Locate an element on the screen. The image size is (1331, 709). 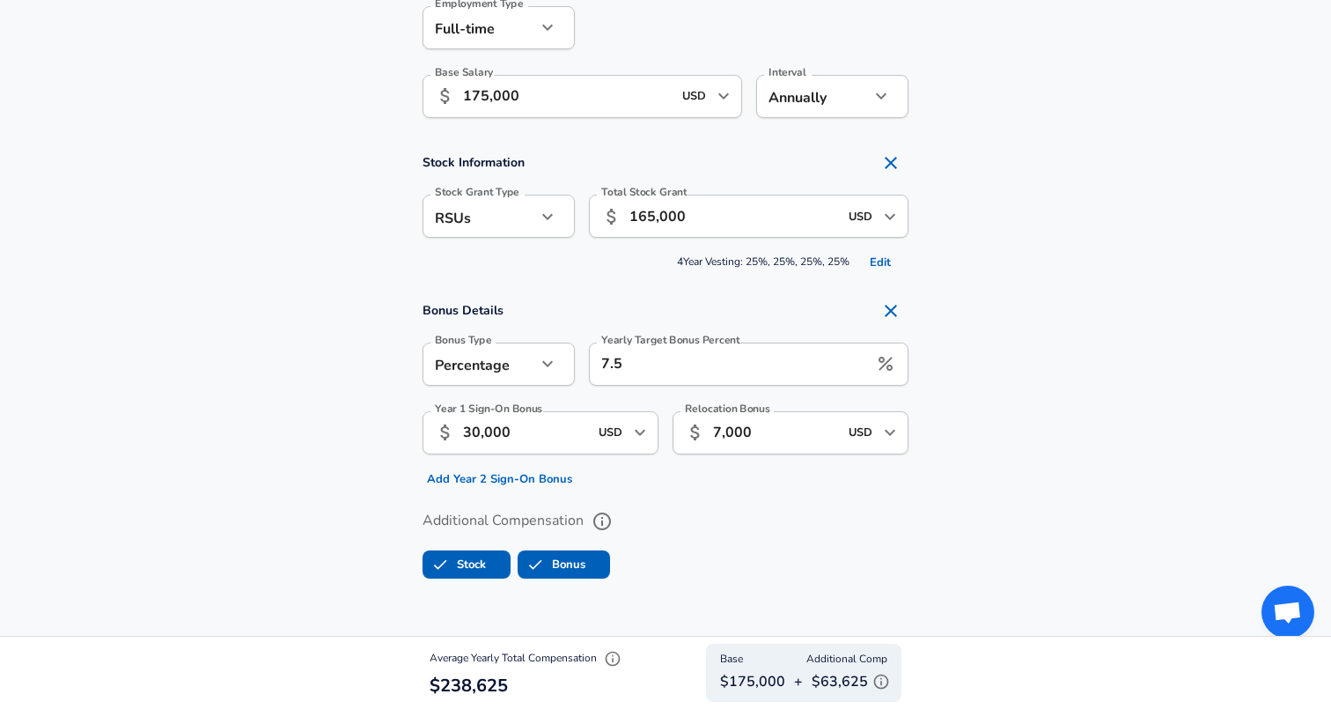
div: RSUs is located at coordinates (479, 216).